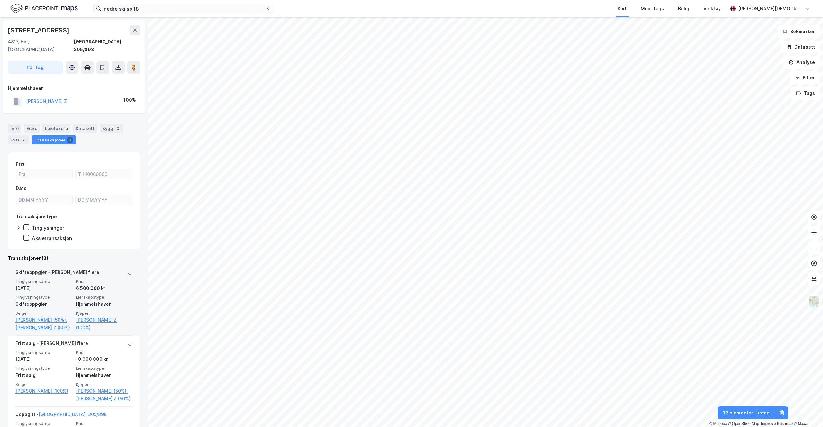  Describe the element at coordinates (805, 78) in the screenshot. I see `button: Filter` at that location.